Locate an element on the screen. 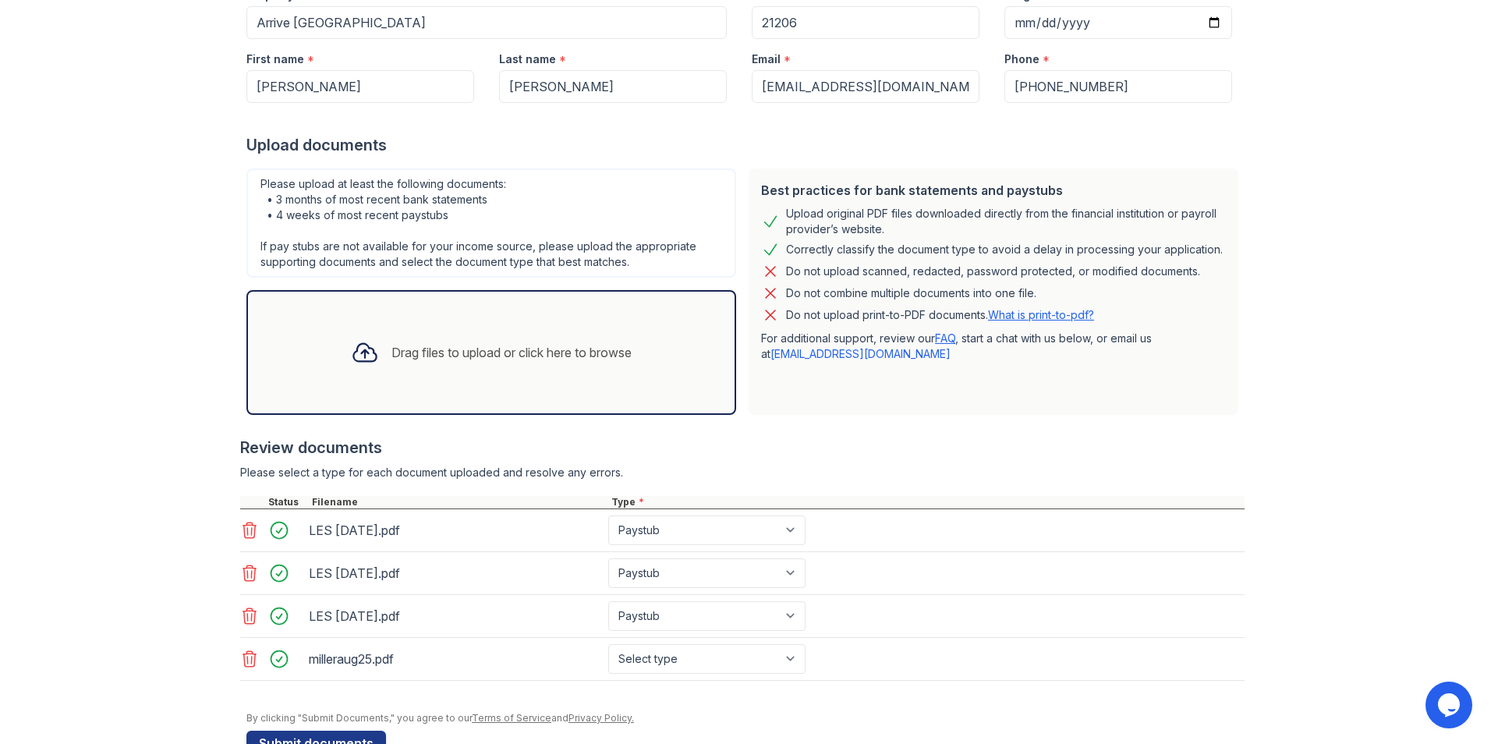 The height and width of the screenshot is (744, 1491). div: Please select a type for each document uploaded and resolve any errors. is located at coordinates (742, 473).